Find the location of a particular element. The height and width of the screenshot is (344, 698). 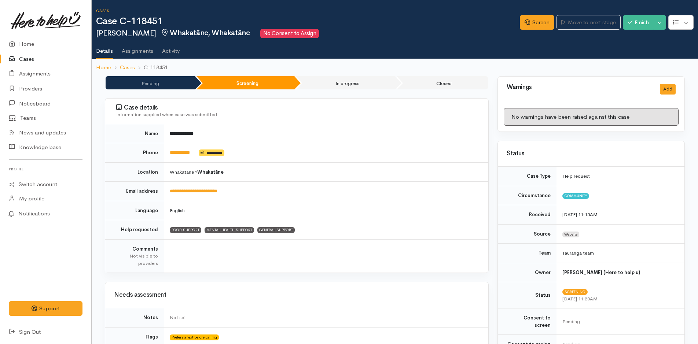

a: Move to next stage is located at coordinates (589, 22).